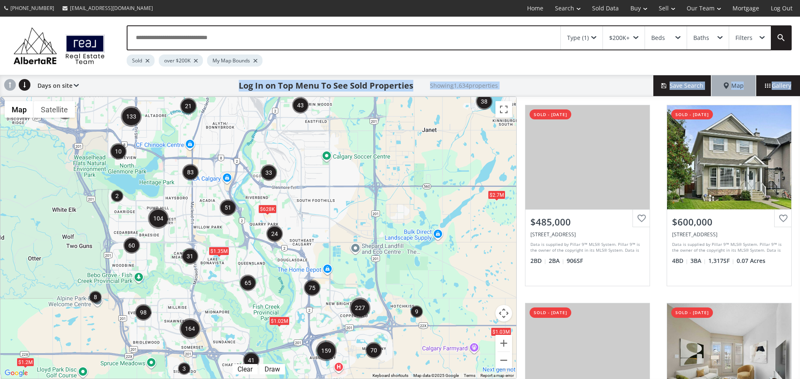 The width and height of the screenshot is (800, 379). I want to click on span: 906 SF, so click(574, 261).